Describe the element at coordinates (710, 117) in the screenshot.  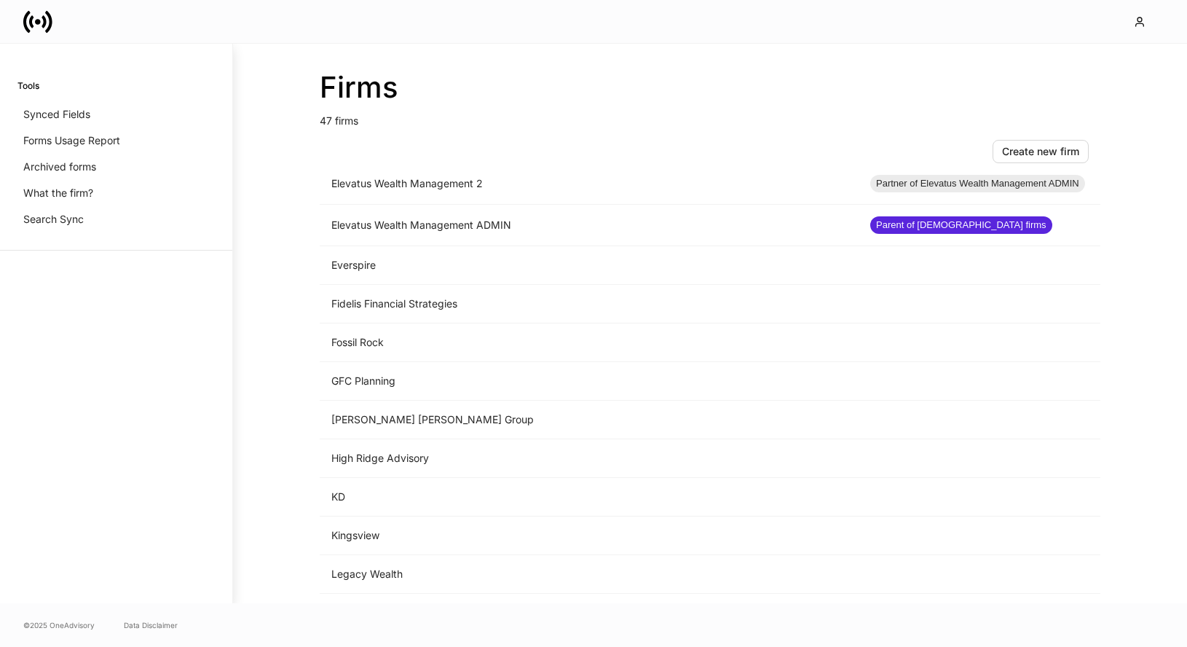
I see `p: 47 firms` at that location.